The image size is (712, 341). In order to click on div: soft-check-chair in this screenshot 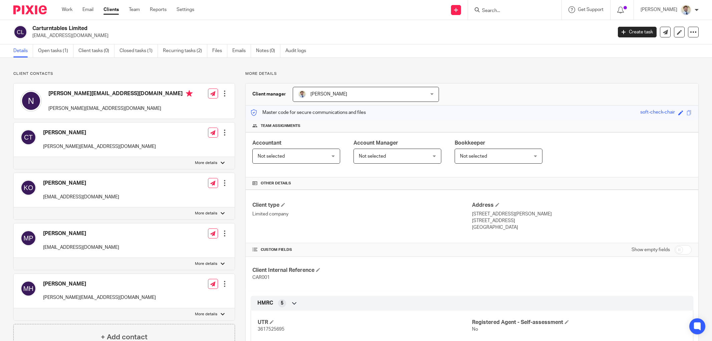, I will do `click(657, 112)`.